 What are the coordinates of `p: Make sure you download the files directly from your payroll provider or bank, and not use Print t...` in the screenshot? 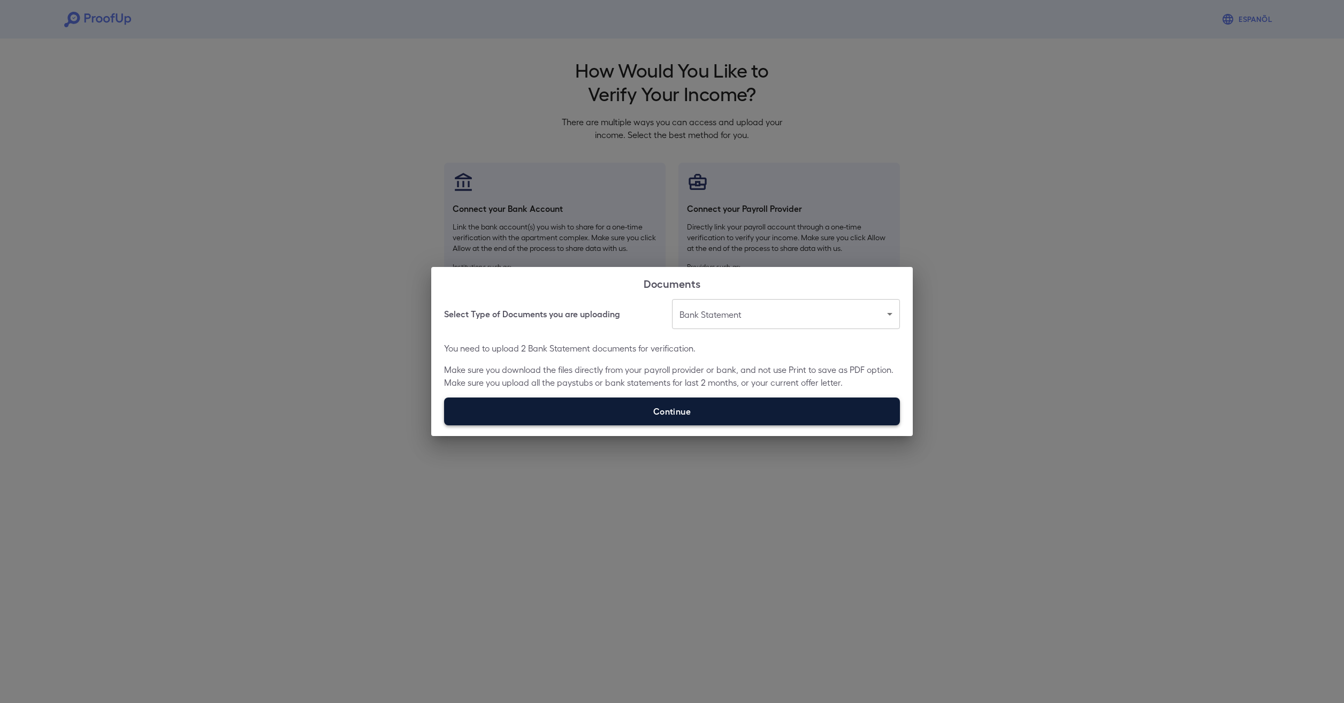 It's located at (672, 376).